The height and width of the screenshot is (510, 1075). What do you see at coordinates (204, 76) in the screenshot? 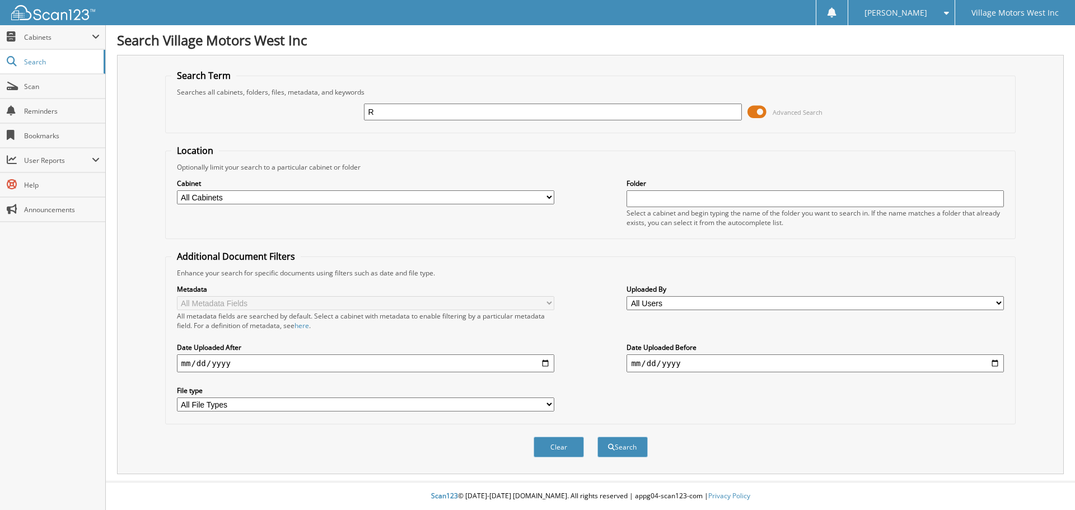
I see `legend: Search Term` at bounding box center [204, 76].